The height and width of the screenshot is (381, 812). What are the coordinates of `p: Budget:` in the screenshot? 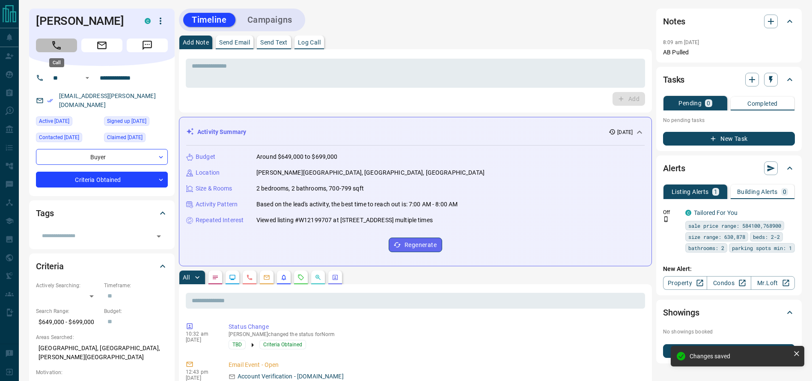 It's located at (136, 311).